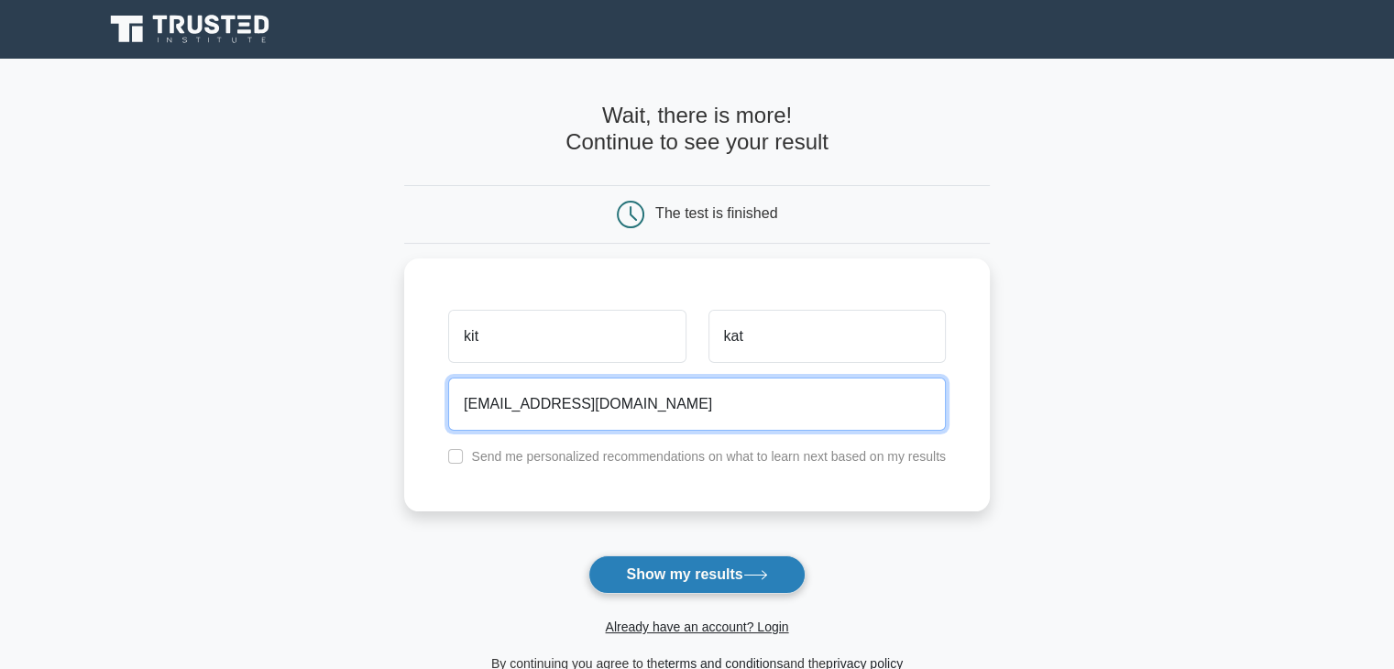 Image resolution: width=1394 pixels, height=669 pixels. What do you see at coordinates (697, 129) in the screenshot?
I see `h4: Wait, there is more! Continue to see your result` at bounding box center [697, 129].